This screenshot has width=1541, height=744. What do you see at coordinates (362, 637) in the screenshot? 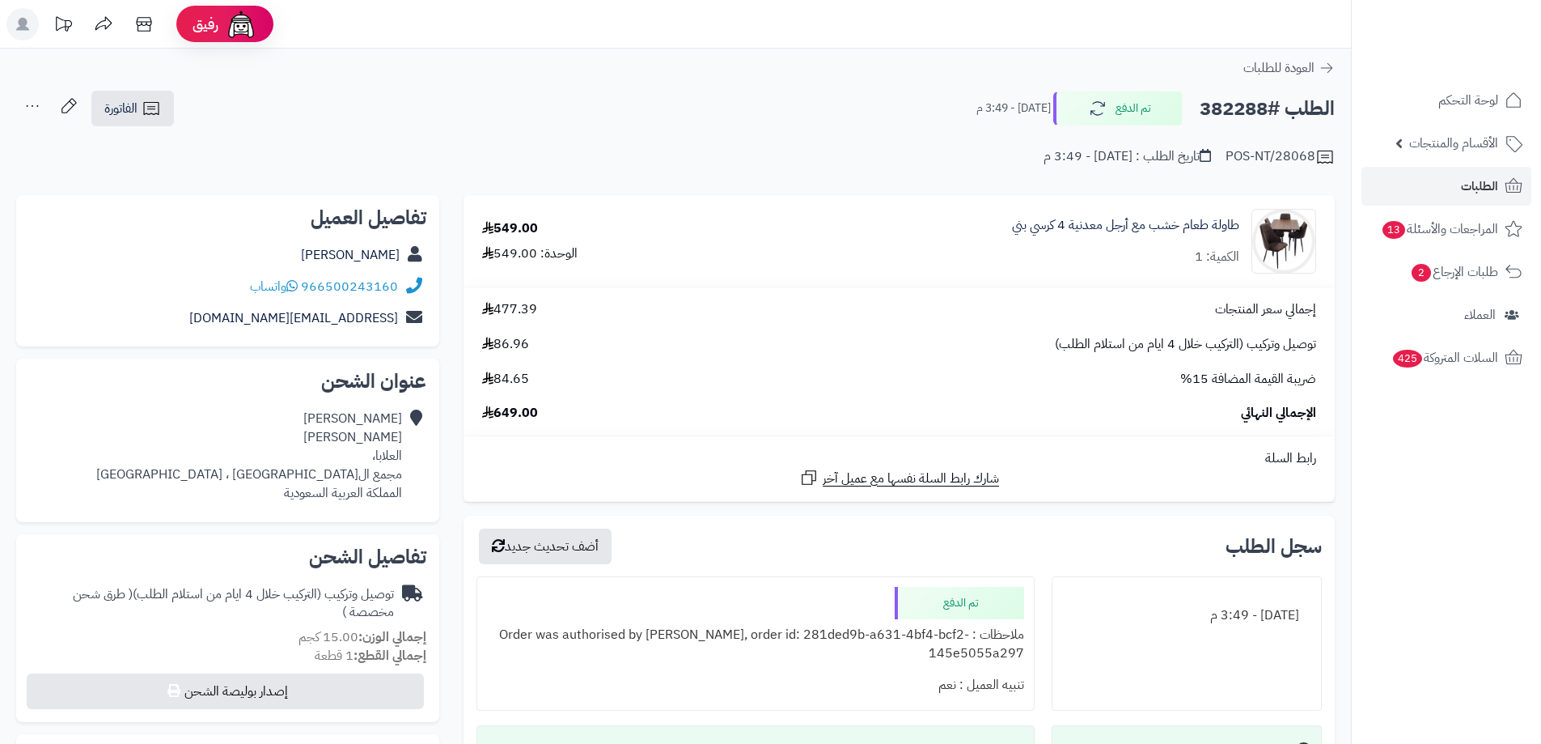
I see `small: 15.00 كجم` at bounding box center [362, 637].